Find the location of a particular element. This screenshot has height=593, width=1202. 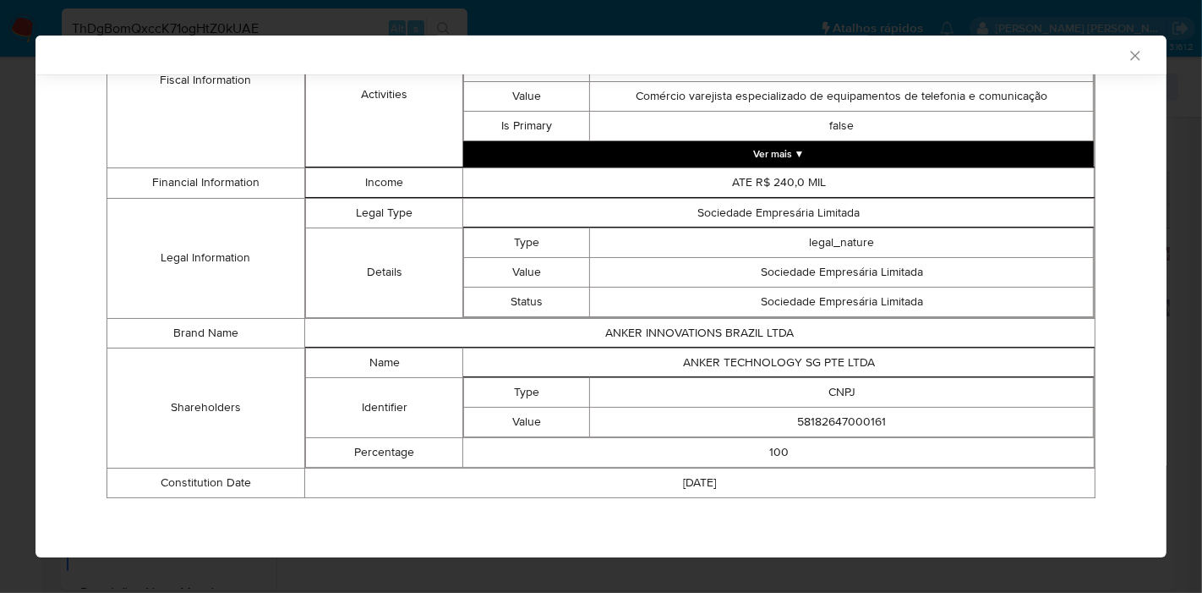

td: ATE R$ 240,0 MIL is located at coordinates (779, 182).